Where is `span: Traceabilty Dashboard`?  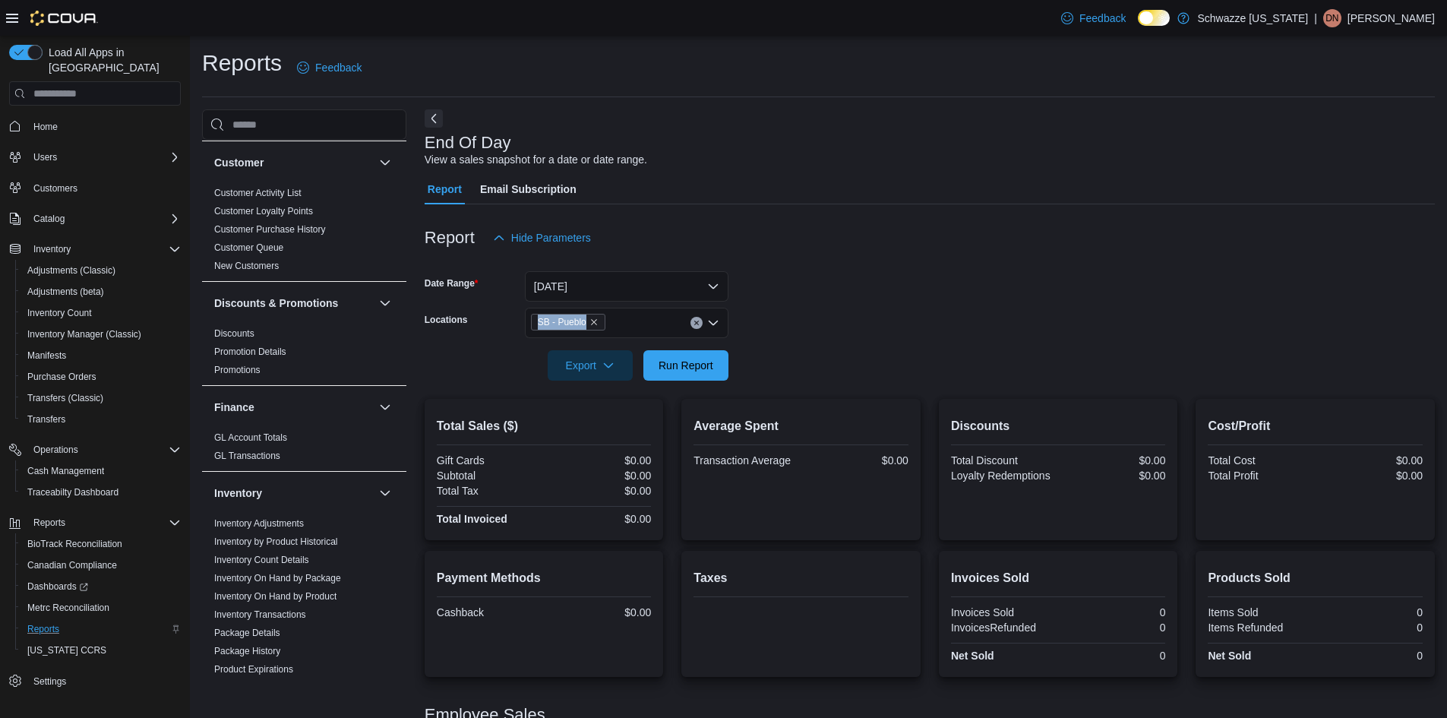 span: Traceabilty Dashboard is located at coordinates (101, 492).